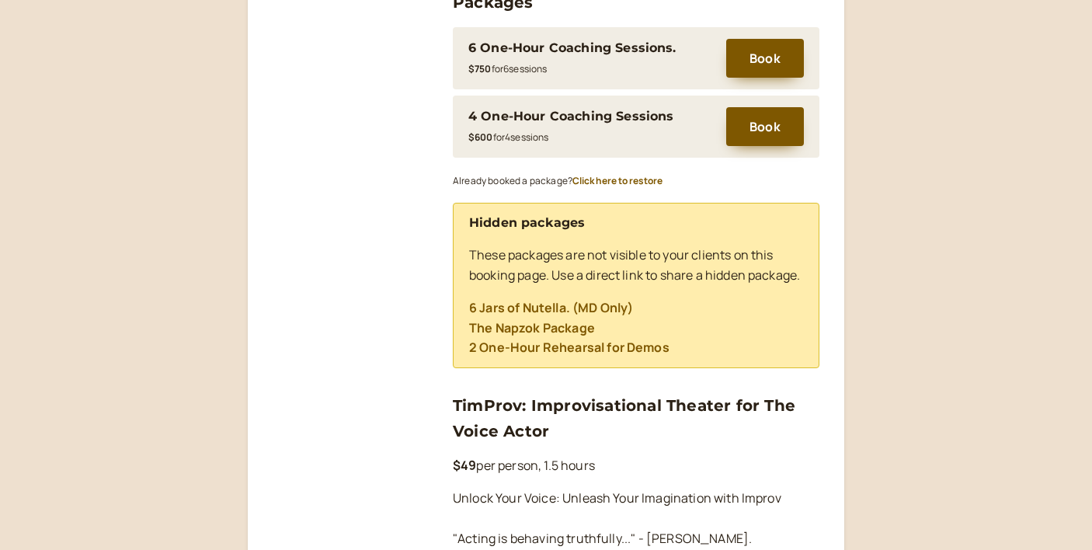 The height and width of the screenshot is (550, 1092). What do you see at coordinates (508, 68) in the screenshot?
I see `small: for 6 session s` at bounding box center [508, 68].